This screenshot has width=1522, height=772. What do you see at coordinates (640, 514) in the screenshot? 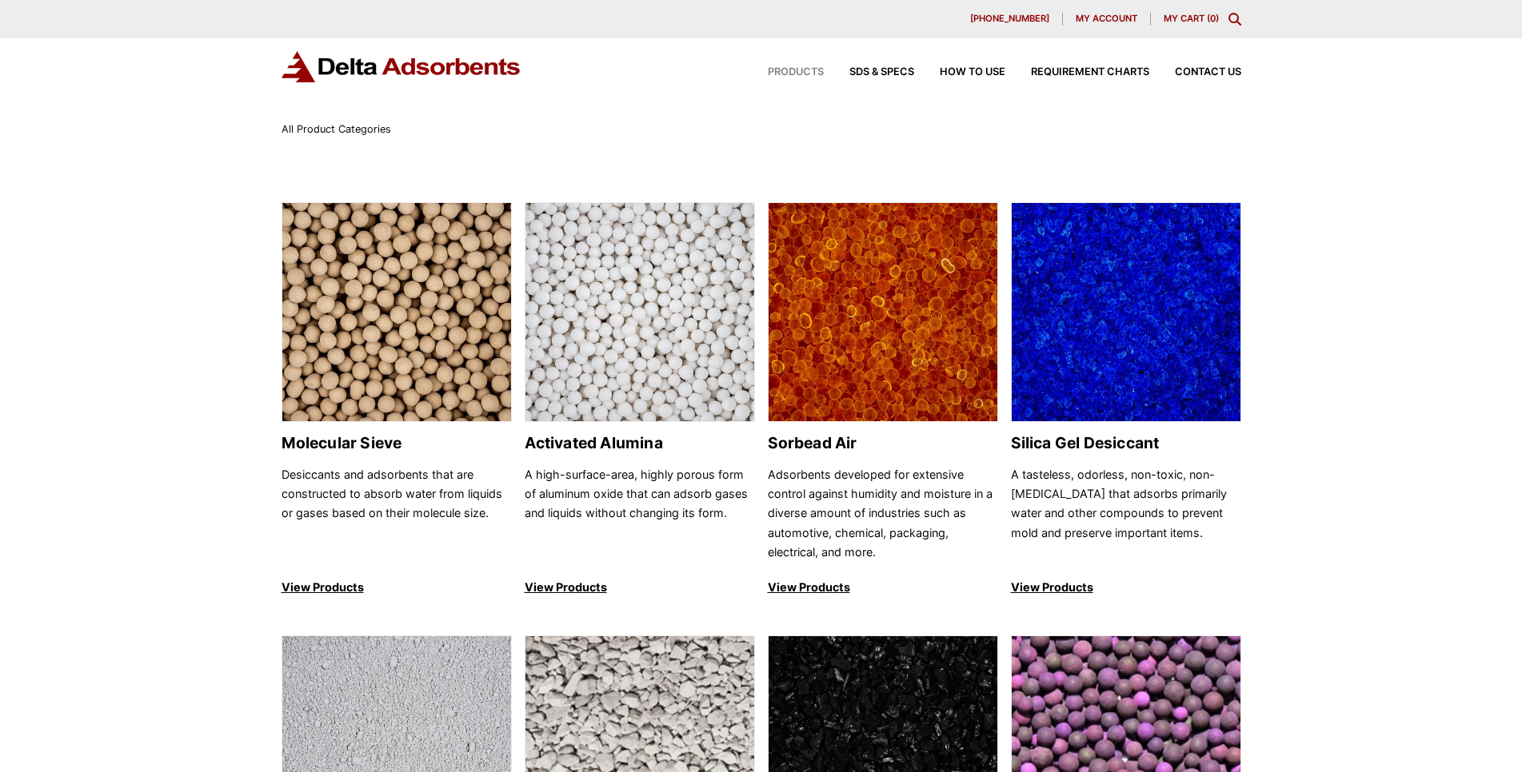
I see `p: A high-surface-area, highly porous form of aluminum oxide that can adsorb gases and liquids witho...` at bounding box center [640, 514].